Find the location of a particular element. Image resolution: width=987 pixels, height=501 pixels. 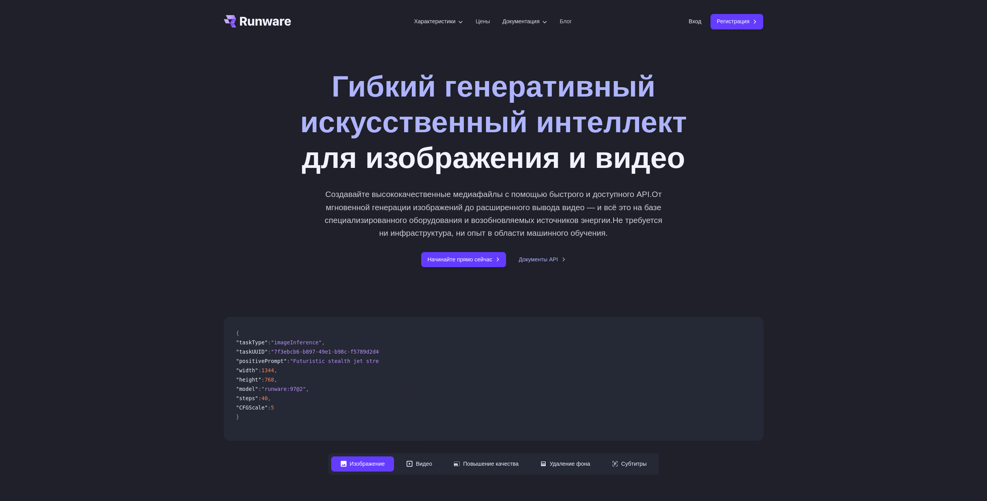

span: "runware:97@2" is located at coordinates (284, 389).